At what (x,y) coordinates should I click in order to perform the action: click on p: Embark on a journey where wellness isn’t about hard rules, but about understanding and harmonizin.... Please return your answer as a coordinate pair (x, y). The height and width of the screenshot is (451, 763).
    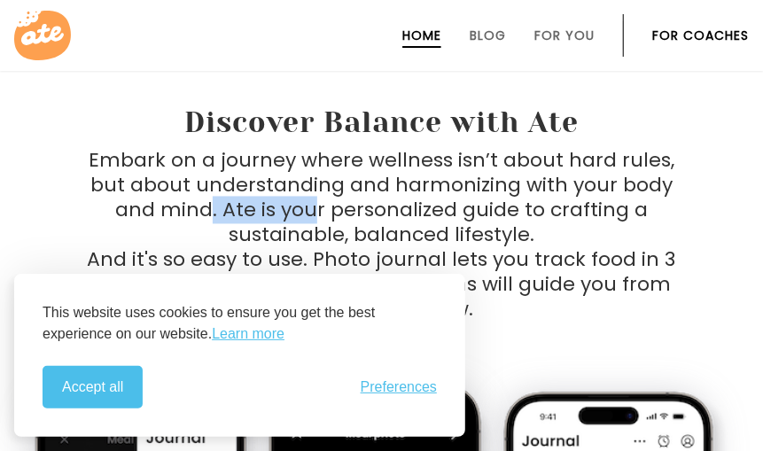
    Looking at the image, I should click on (382, 236).